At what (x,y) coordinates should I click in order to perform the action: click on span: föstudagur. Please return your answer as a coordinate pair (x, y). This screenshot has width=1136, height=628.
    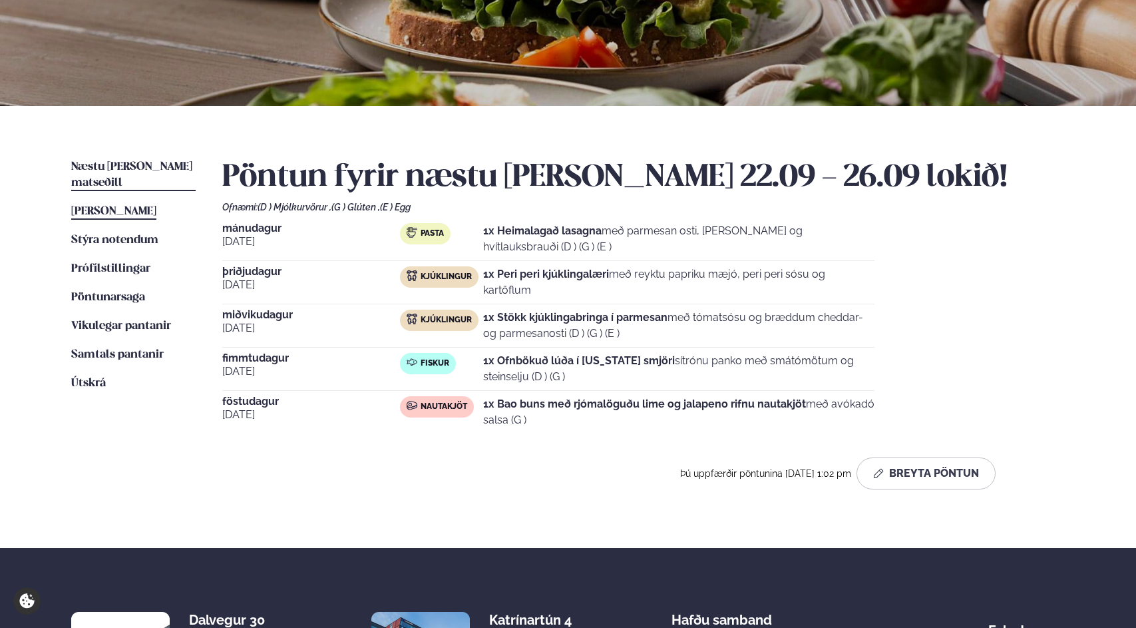
    Looking at the image, I should click on (311, 401).